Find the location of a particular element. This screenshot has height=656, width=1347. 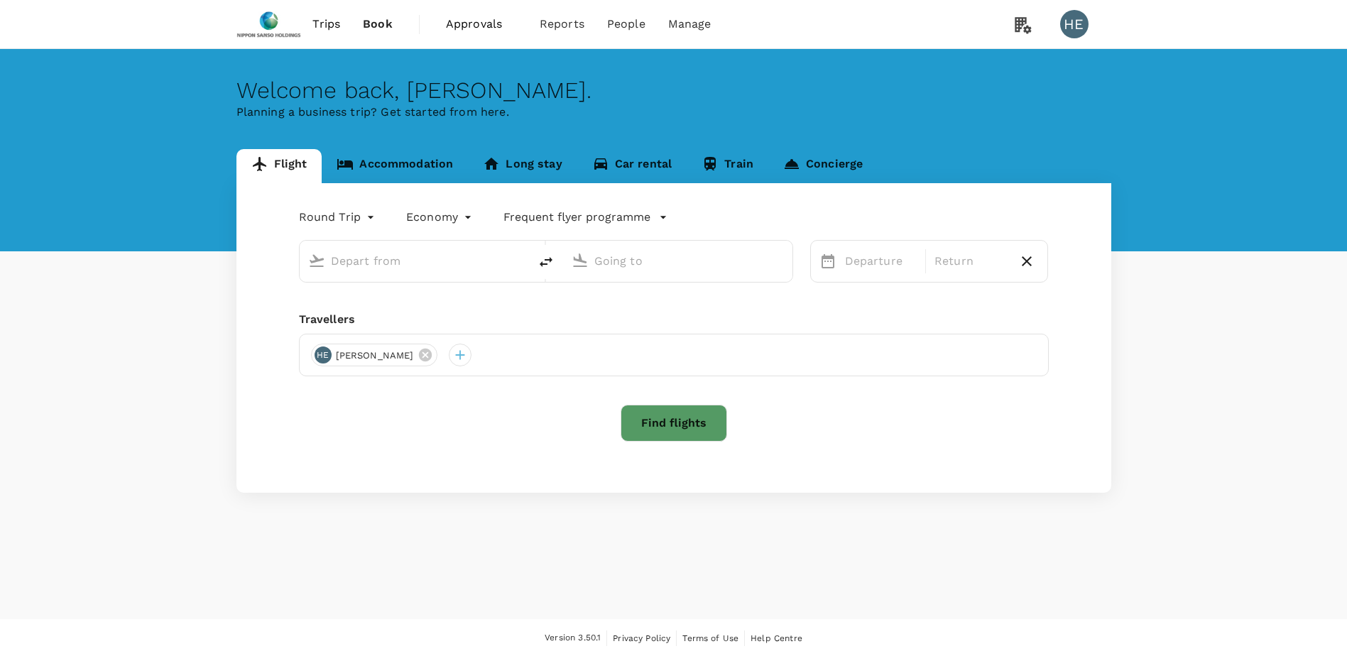

span: Help Centre is located at coordinates (776, 638).